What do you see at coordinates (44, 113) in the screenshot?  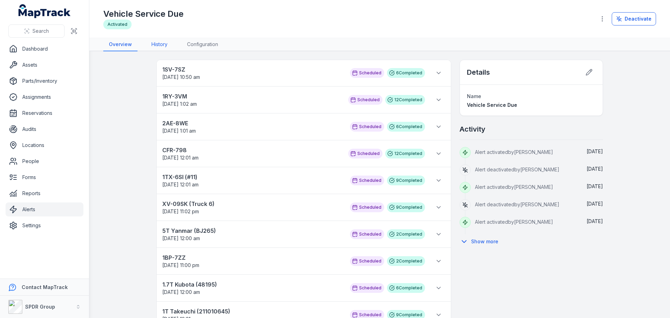 I see `a: Reservations` at bounding box center [44, 113].